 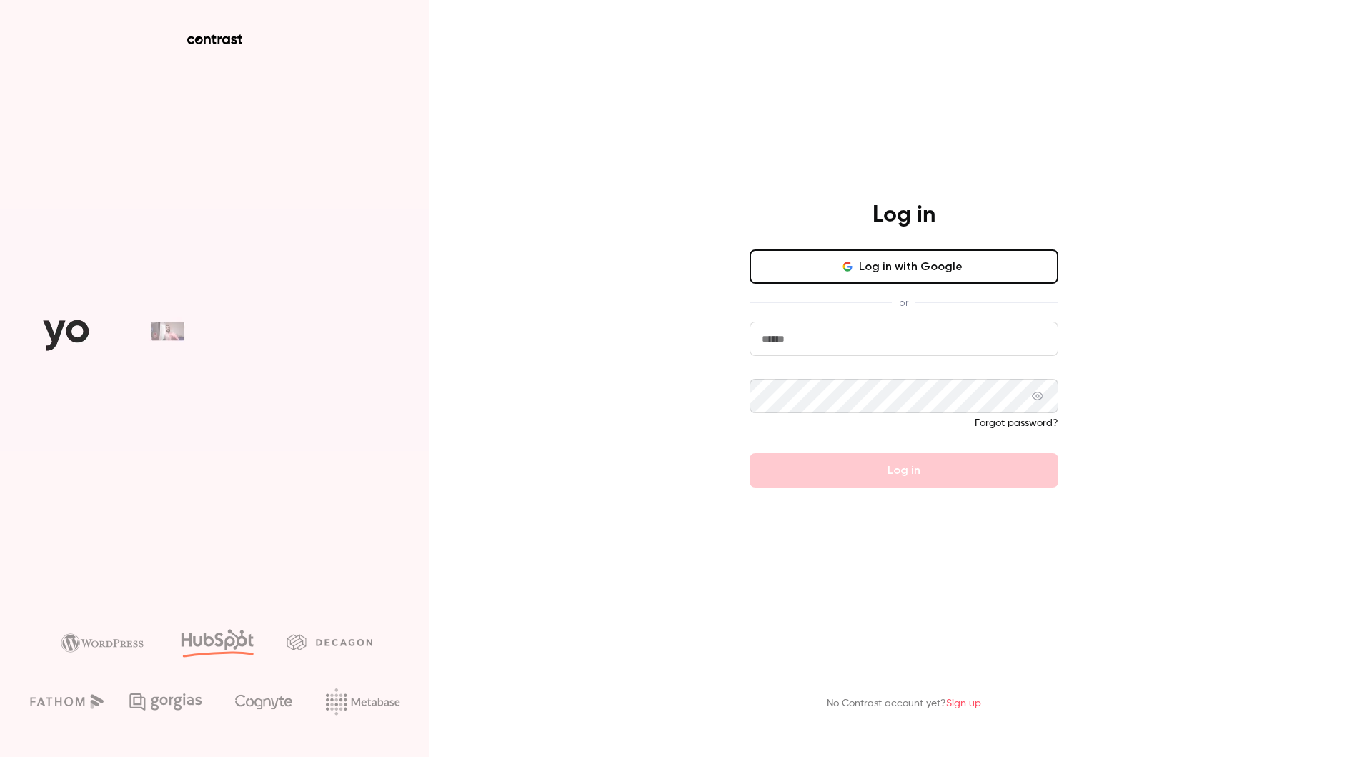 What do you see at coordinates (963, 703) in the screenshot?
I see `a: Sign up` at bounding box center [963, 703].